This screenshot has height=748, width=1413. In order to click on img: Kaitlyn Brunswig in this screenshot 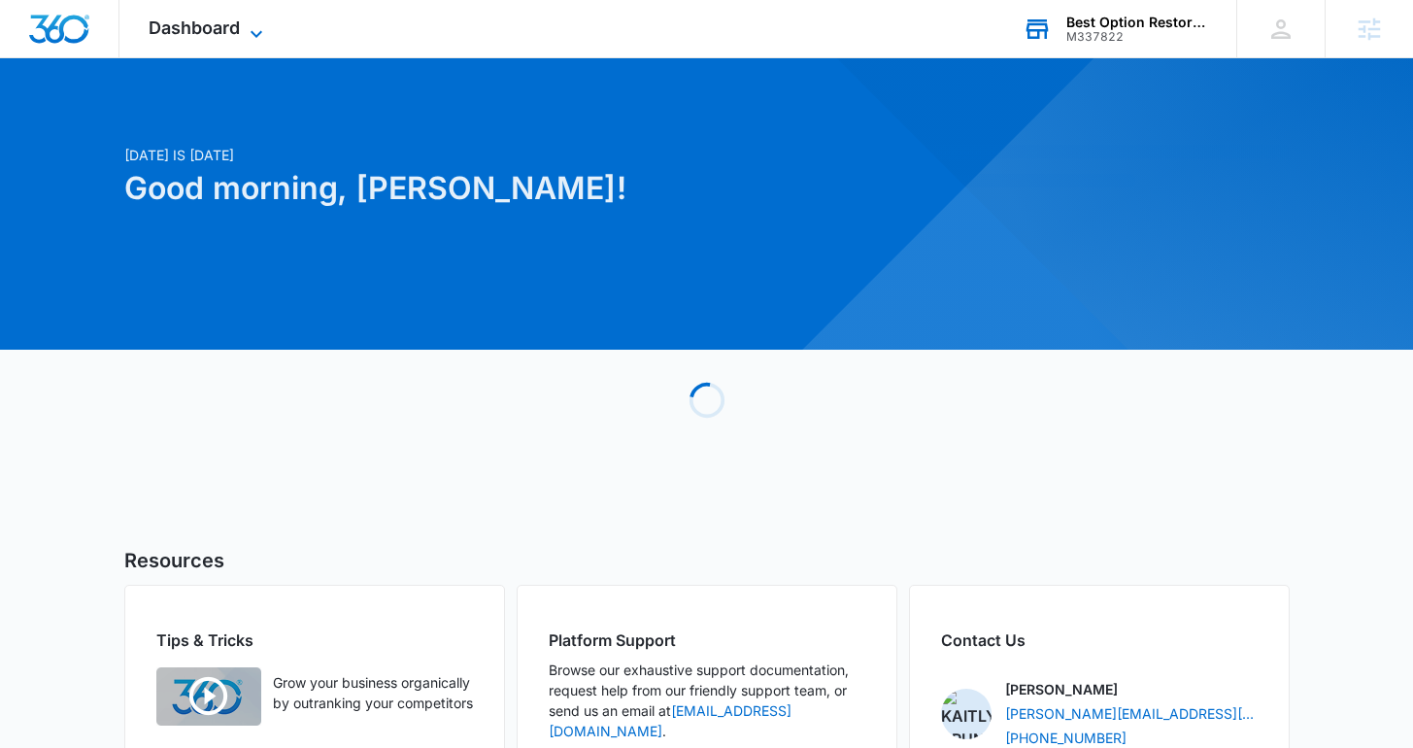, I will do `click(967, 714)`.